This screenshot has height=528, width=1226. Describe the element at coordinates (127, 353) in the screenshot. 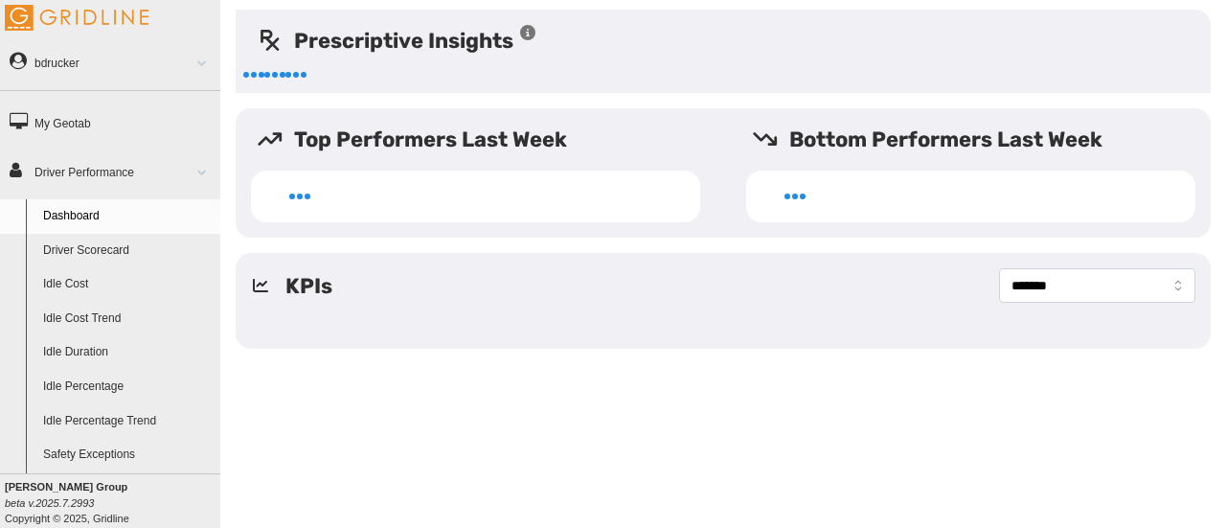

I see `a: Idle Duration` at that location.